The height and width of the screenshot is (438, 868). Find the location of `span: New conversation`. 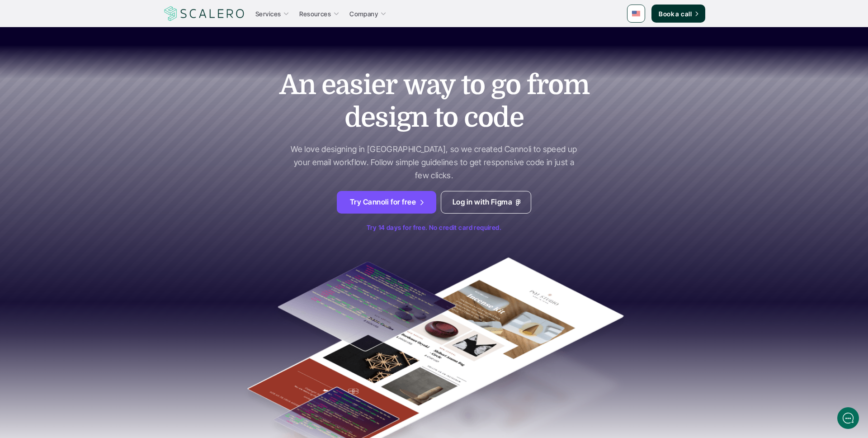

span: New conversation is located at coordinates (83, 129).